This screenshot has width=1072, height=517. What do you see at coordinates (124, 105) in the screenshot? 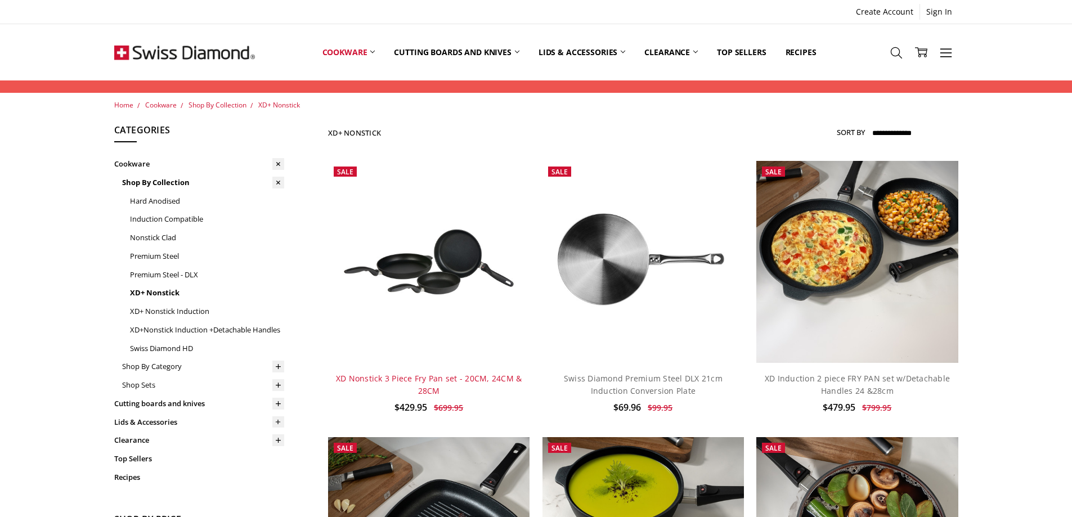
I see `span: Home` at bounding box center [124, 105].